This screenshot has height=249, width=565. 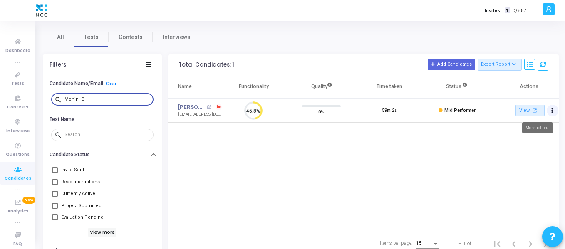 What do you see at coordinates (508, 10) in the screenshot?
I see `span: T` at bounding box center [508, 10].